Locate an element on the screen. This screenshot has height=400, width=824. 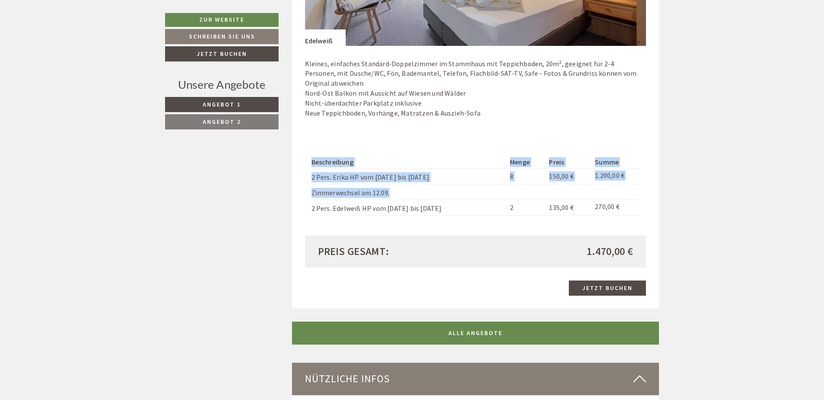
button: Senden is located at coordinates (315, 236).